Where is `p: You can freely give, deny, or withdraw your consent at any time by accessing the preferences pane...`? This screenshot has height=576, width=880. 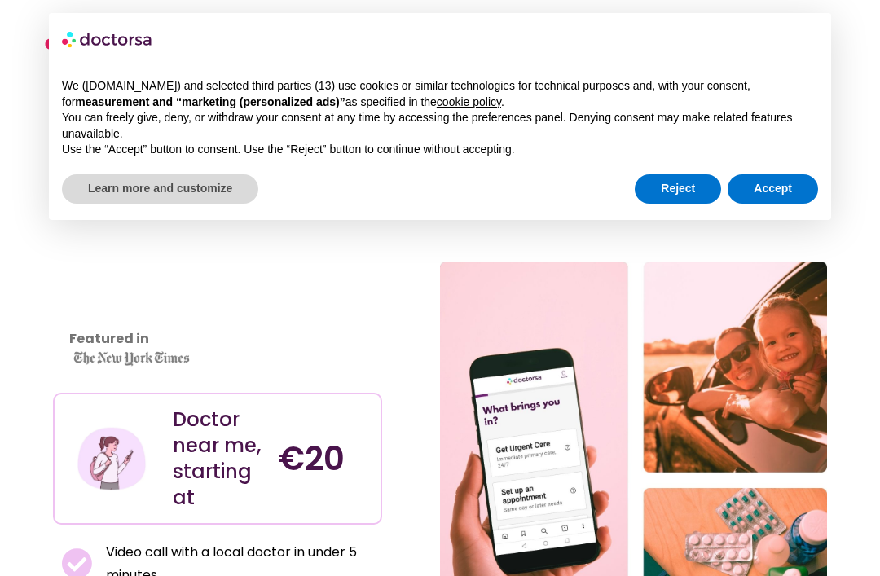 p: You can freely give, deny, or withdraw your consent at any time by accessing the preferences pane... is located at coordinates (440, 126).